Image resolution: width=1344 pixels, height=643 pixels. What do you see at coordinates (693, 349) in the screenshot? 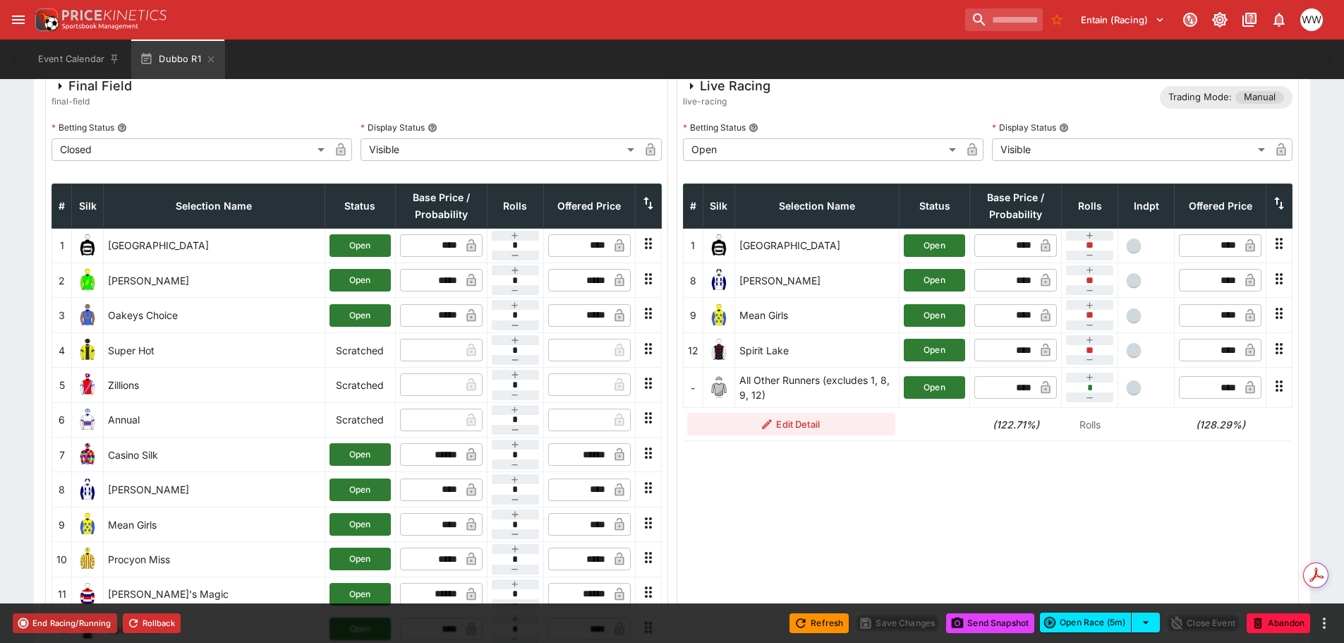
I see `td: 12` at bounding box center [693, 349].